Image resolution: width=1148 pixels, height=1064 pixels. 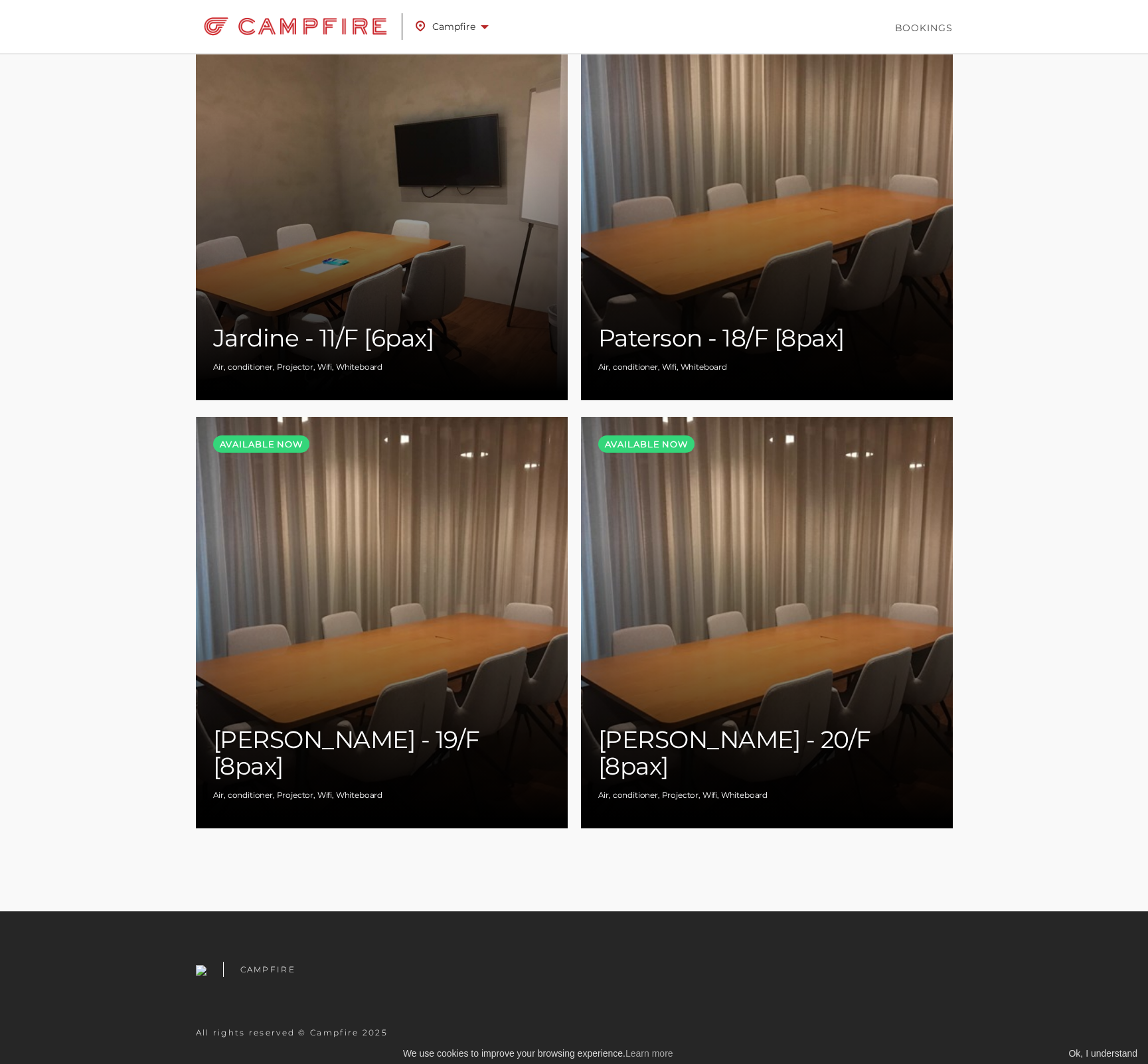 I want to click on p: All rights reserved © Campfire 2025, so click(x=380, y=1033).